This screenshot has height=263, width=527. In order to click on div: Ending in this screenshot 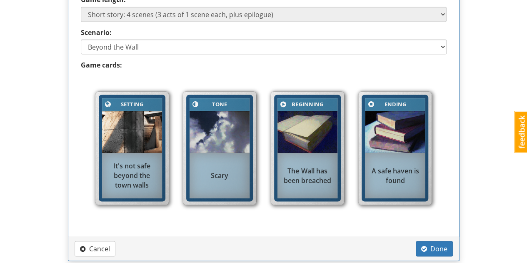, I will do `click(395, 104)`.